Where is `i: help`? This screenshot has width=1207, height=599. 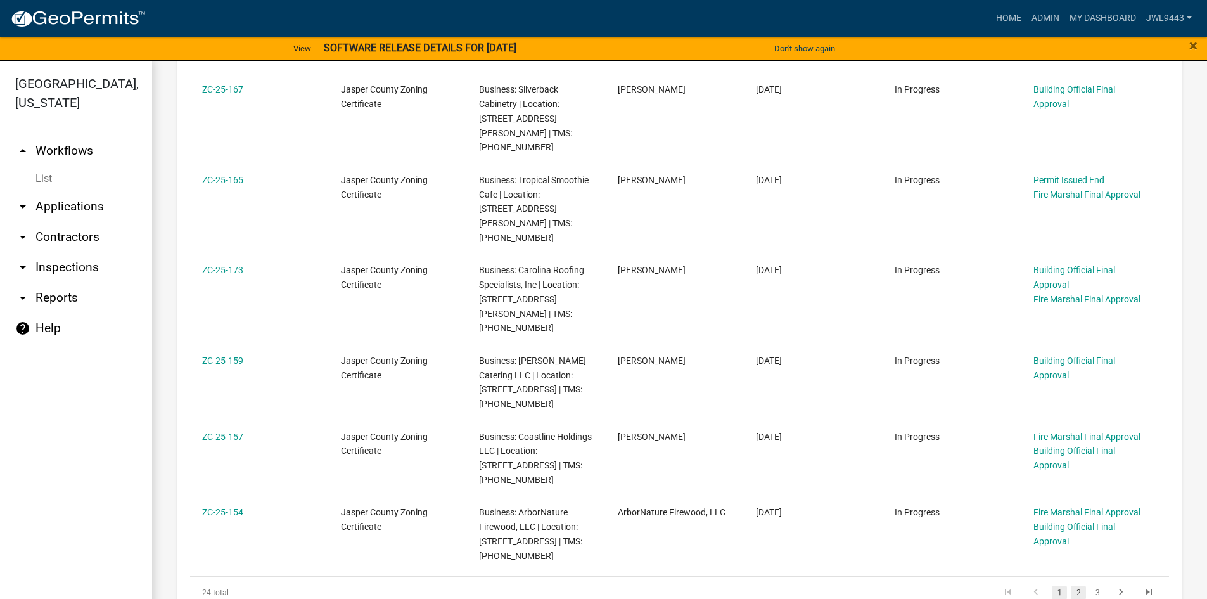 i: help is located at coordinates (23, 328).